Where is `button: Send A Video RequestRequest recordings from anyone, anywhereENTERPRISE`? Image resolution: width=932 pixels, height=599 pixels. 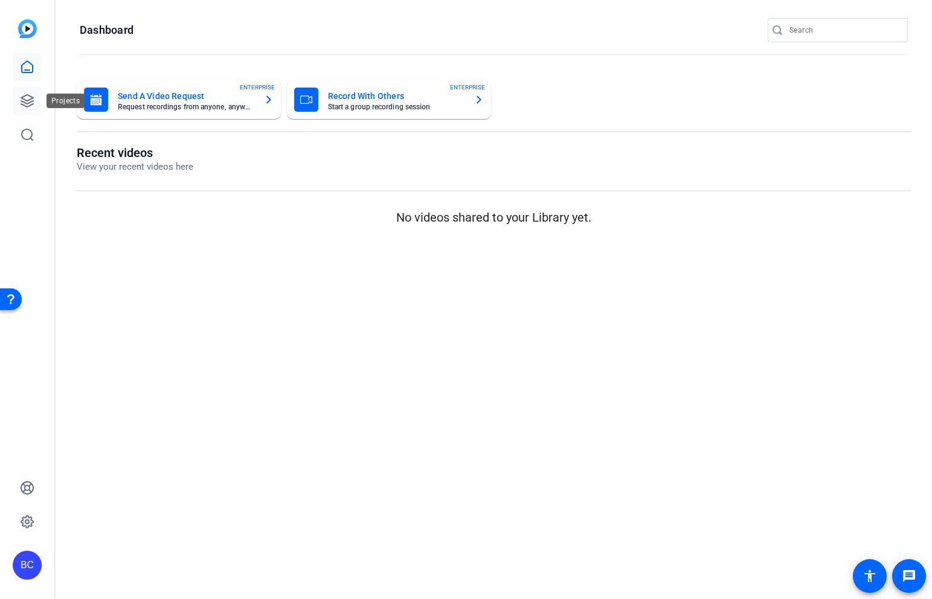 button: Send A Video RequestRequest recordings from anyone, anywhereENTERPRISE is located at coordinates (179, 100).